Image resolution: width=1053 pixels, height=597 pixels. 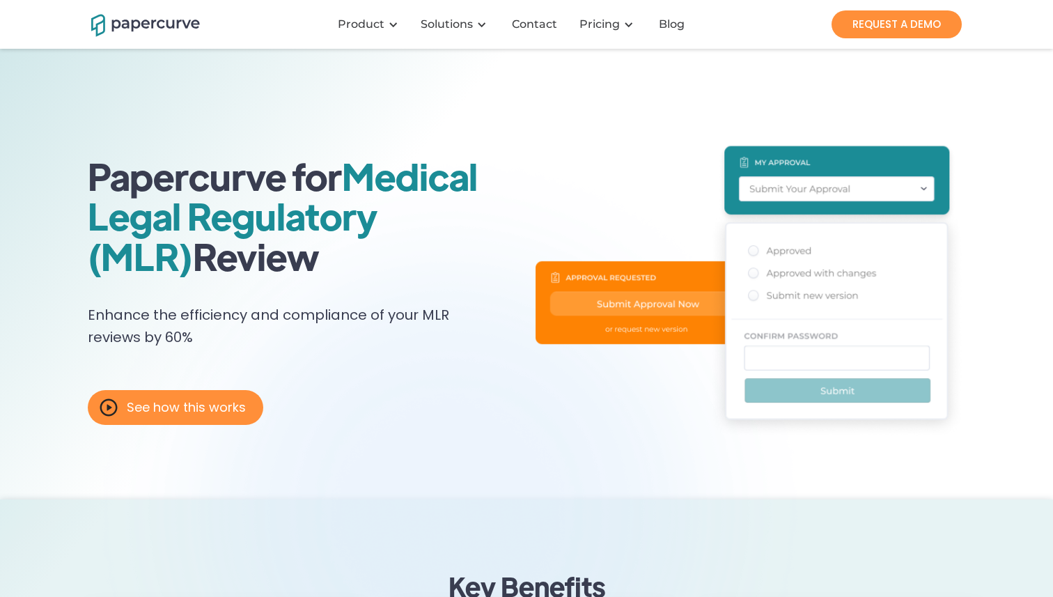 I want to click on a: open lightbox, so click(x=176, y=408).